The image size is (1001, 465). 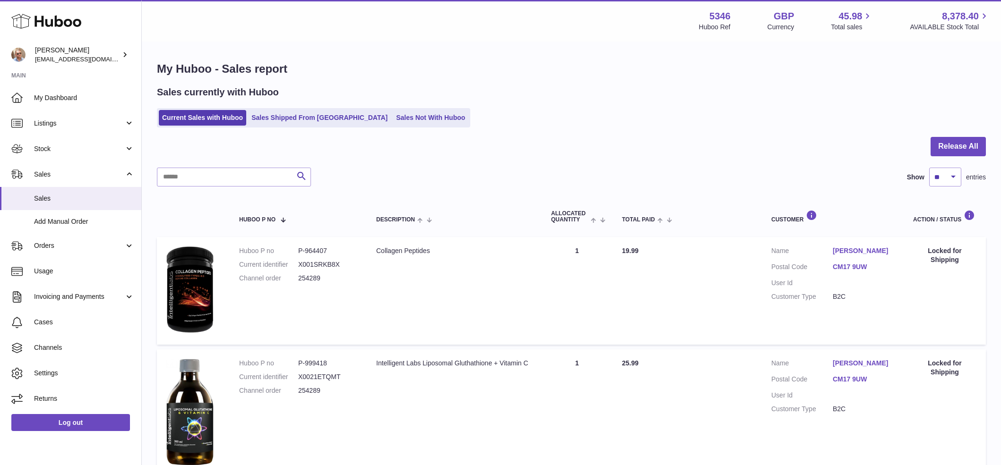 What do you see at coordinates (84, 271) in the screenshot?
I see `span: Usage` at bounding box center [84, 271].